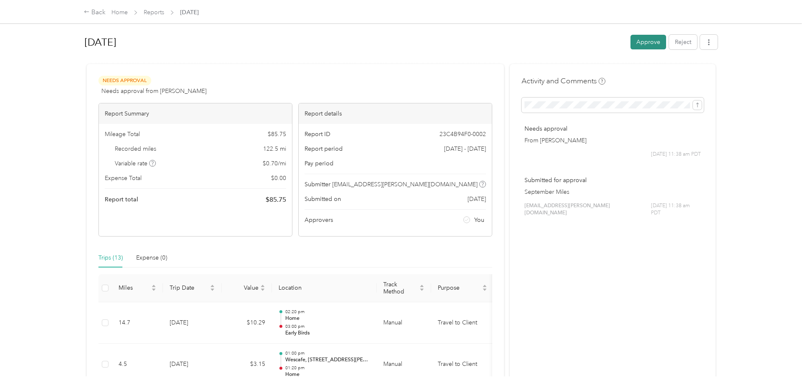  I want to click on span: Value, so click(243, 288).